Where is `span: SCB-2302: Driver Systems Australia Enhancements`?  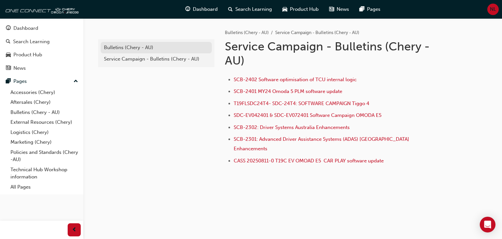
span: SCB-2302: Driver Systems Australia Enhancements is located at coordinates (291, 127).